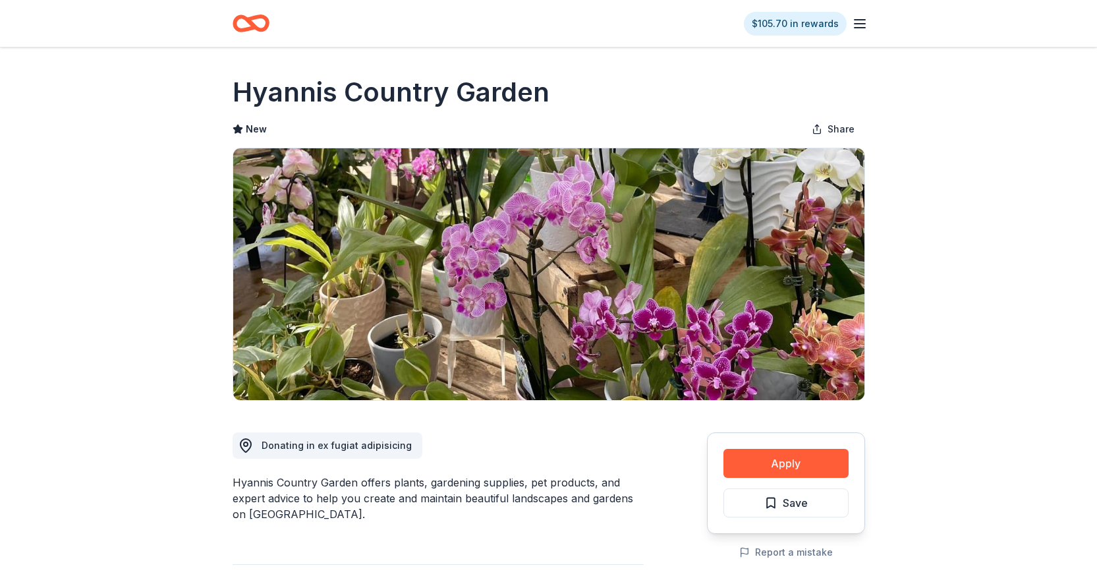 Image resolution: width=1097 pixels, height=586 pixels. Describe the element at coordinates (549, 274) in the screenshot. I see `img: Image for Hyannis Country Garden` at that location.